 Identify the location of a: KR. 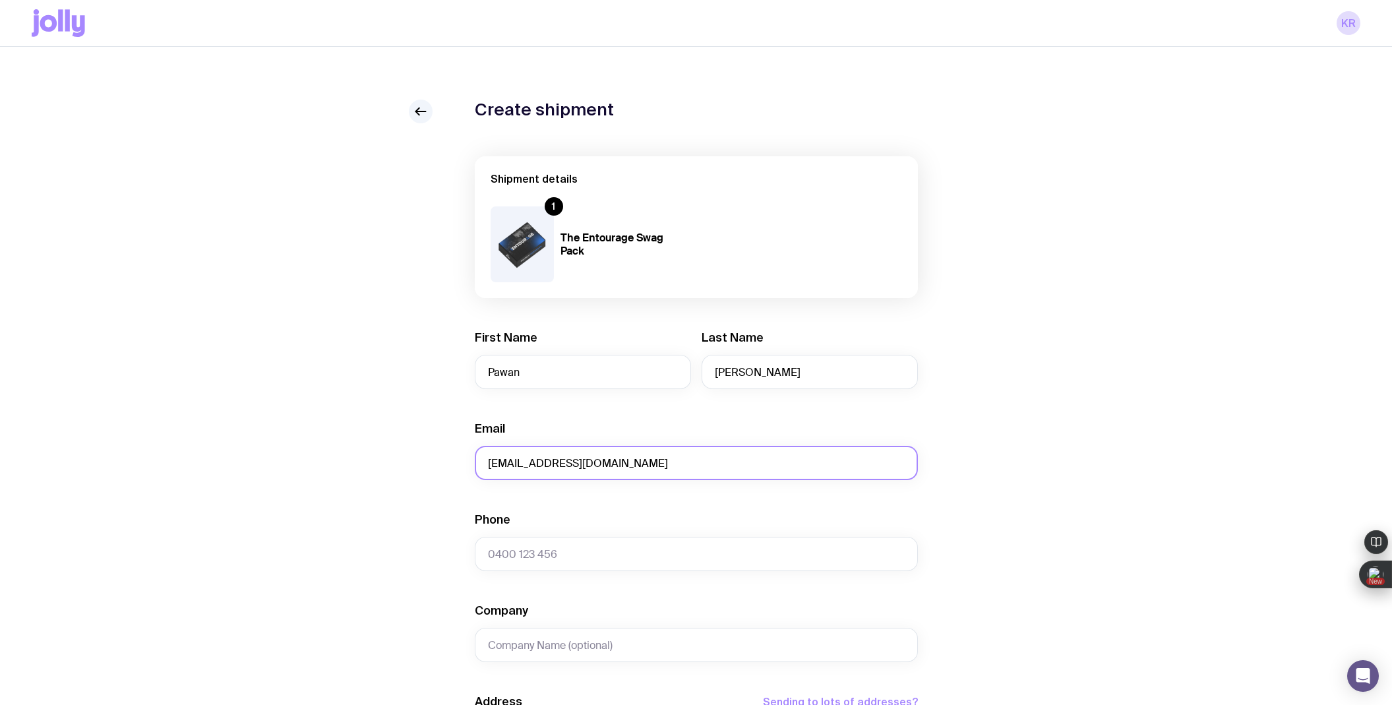
(1348, 23).